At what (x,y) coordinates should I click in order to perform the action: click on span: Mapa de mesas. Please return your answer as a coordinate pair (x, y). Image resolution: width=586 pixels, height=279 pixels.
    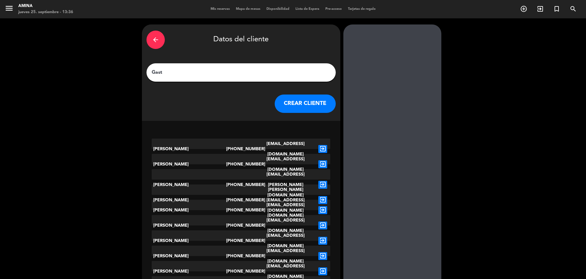
    Looking at the image, I should click on (248, 9).